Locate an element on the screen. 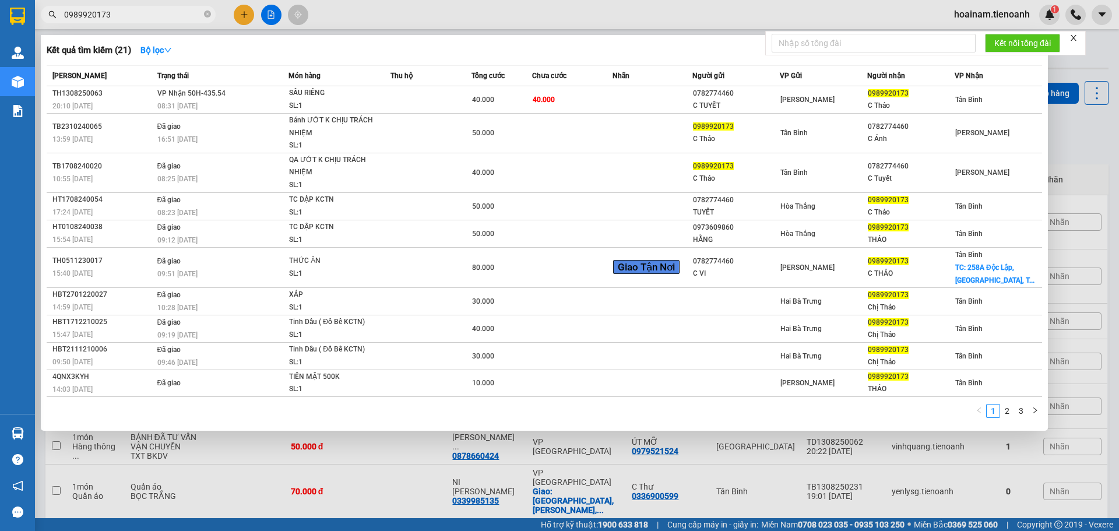 Image resolution: width=1119 pixels, height=531 pixels. img: solution-icon is located at coordinates (17, 111).